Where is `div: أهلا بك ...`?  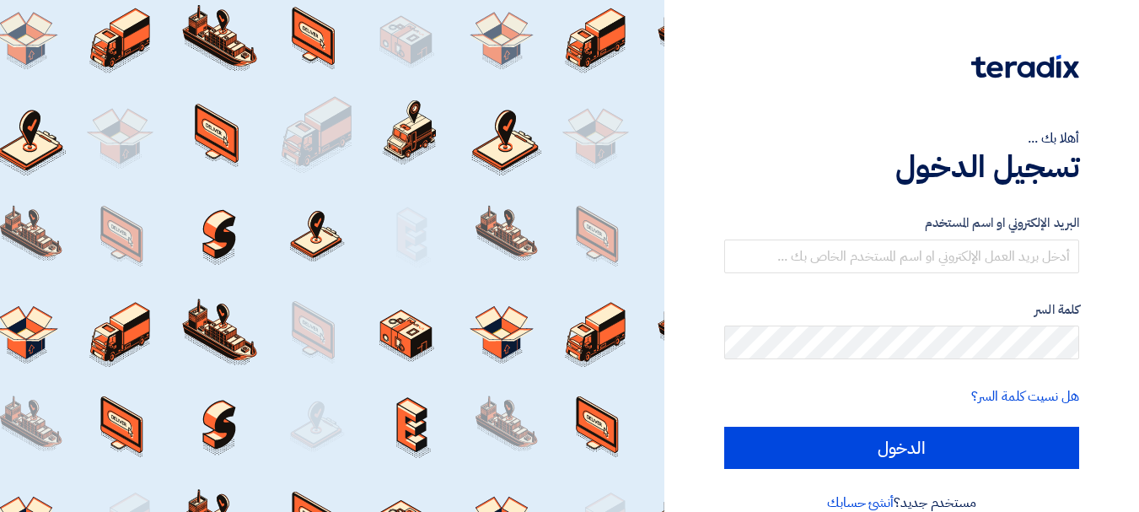 div: أهلا بك ... is located at coordinates (901, 138).